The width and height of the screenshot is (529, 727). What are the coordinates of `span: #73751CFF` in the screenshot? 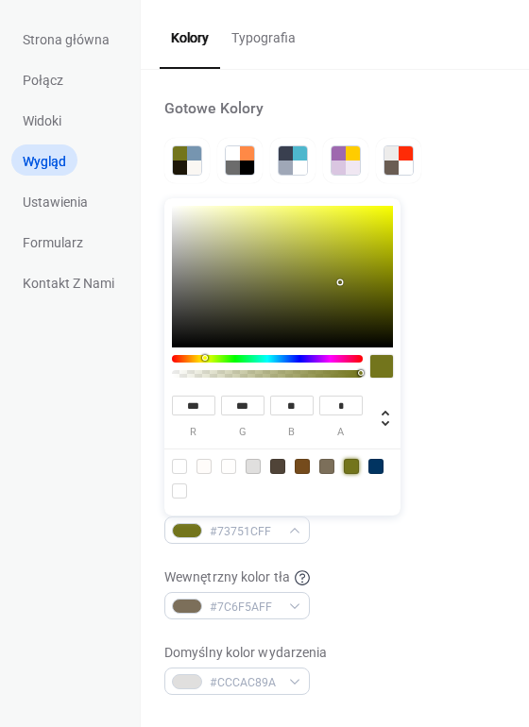 It's located at (245, 532).